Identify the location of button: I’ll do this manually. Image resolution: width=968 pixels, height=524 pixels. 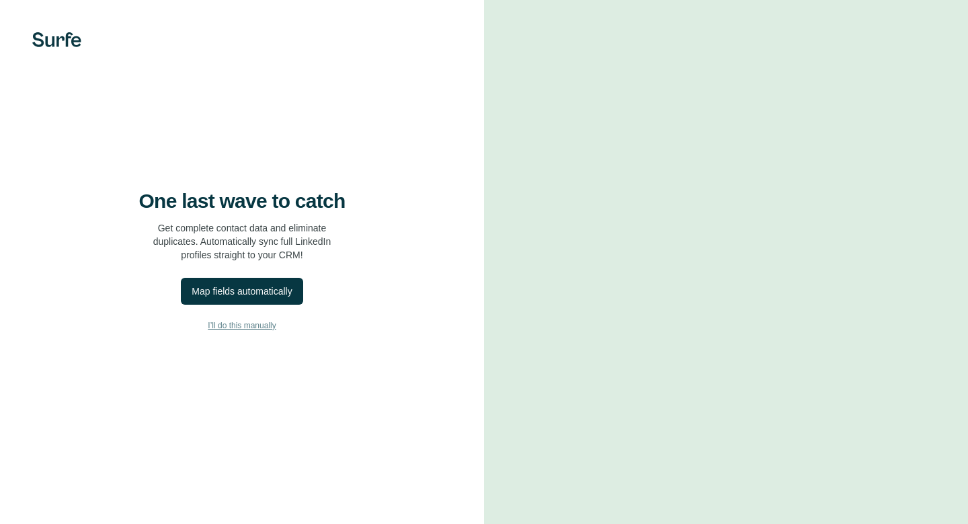
(242, 325).